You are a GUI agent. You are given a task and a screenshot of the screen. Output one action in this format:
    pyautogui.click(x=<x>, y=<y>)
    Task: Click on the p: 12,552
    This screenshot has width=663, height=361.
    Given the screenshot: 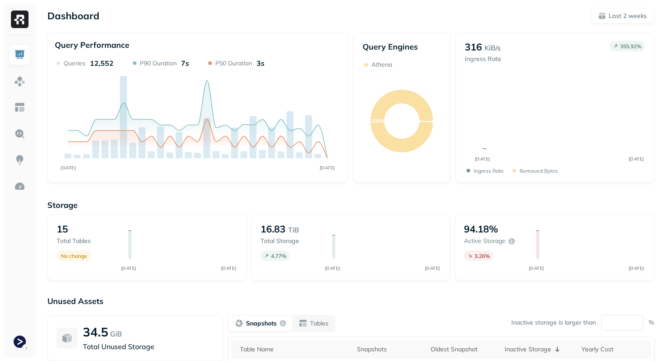 What is the action you would take?
    pyautogui.click(x=102, y=63)
    